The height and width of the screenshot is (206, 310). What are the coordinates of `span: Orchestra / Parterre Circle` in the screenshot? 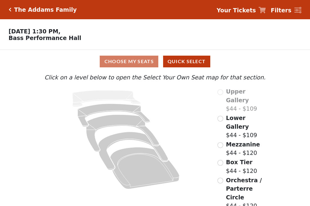 It's located at (244, 188).